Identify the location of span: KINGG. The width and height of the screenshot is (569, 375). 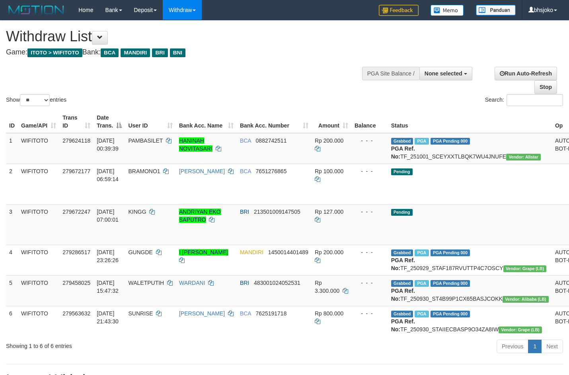
(137, 212).